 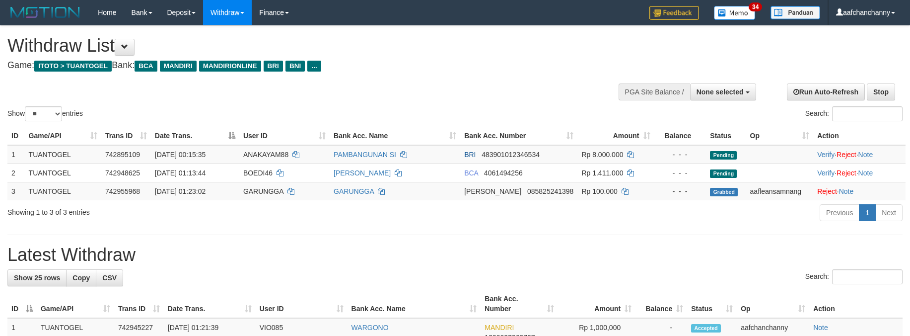 I want to click on a: Run Auto-Refresh, so click(x=826, y=92).